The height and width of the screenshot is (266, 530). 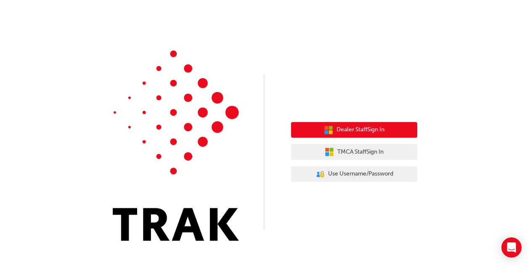 What do you see at coordinates (511, 247) in the screenshot?
I see `div: Open Intercom Messenger` at bounding box center [511, 247].